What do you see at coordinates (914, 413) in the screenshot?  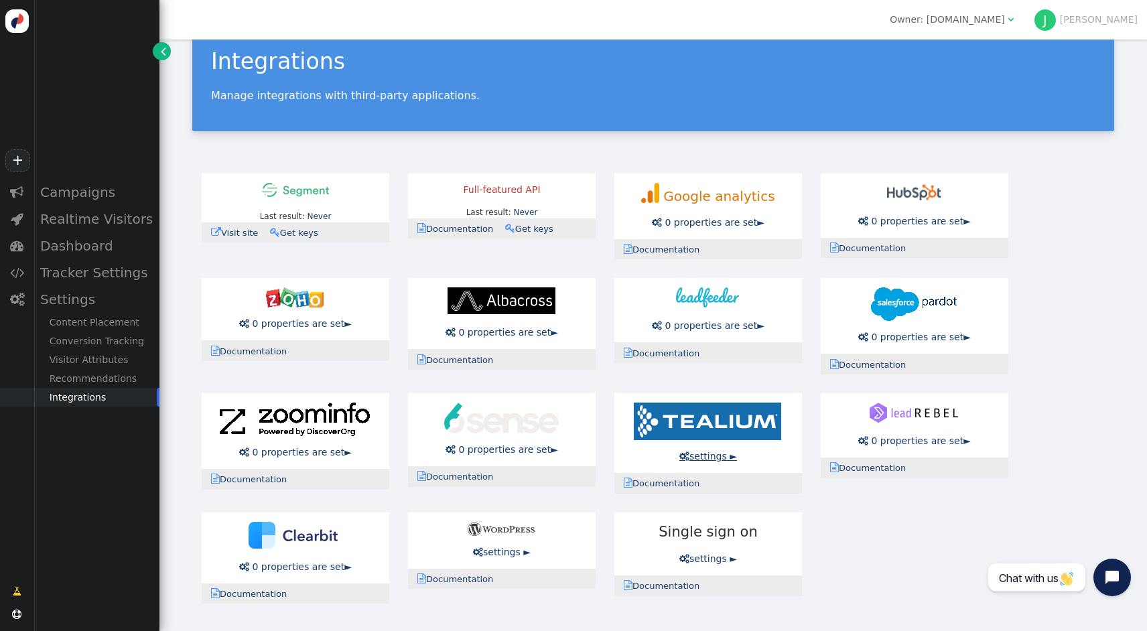 I see `img: leadrebel-logo.svg` at bounding box center [914, 413].